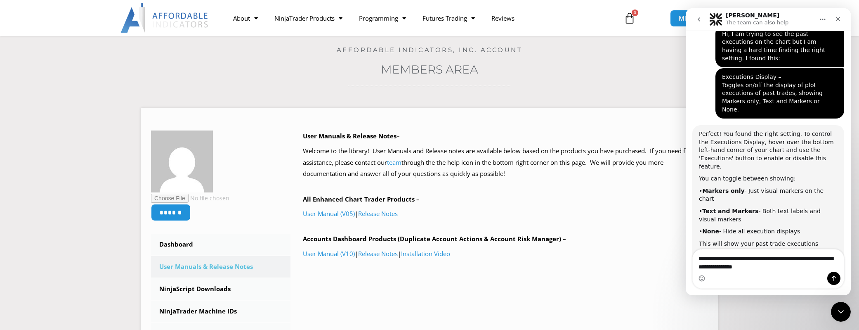 The width and height of the screenshot is (859, 330). What do you see at coordinates (420, 18) in the screenshot?
I see `nav: Menu` at bounding box center [420, 18].